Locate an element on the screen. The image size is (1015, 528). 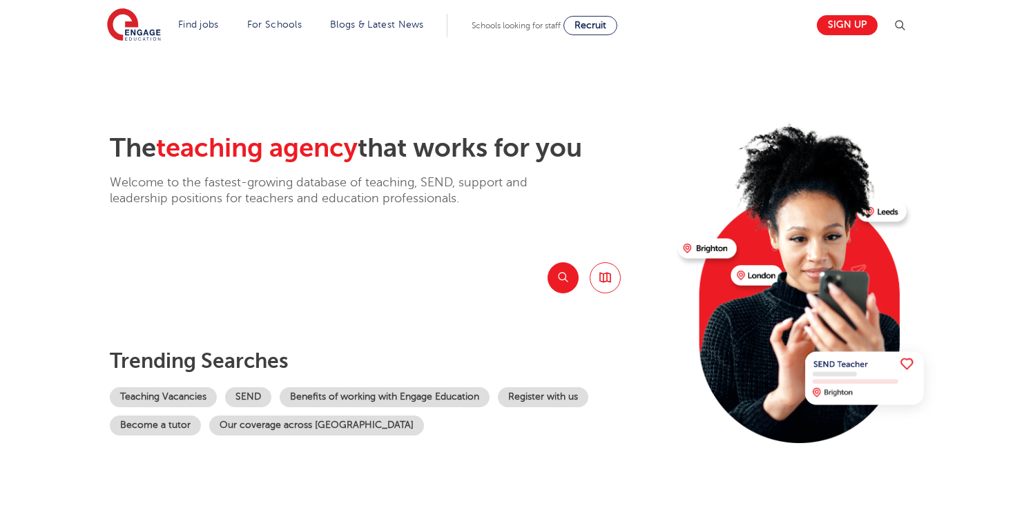
a: For Schools is located at coordinates (274, 24).